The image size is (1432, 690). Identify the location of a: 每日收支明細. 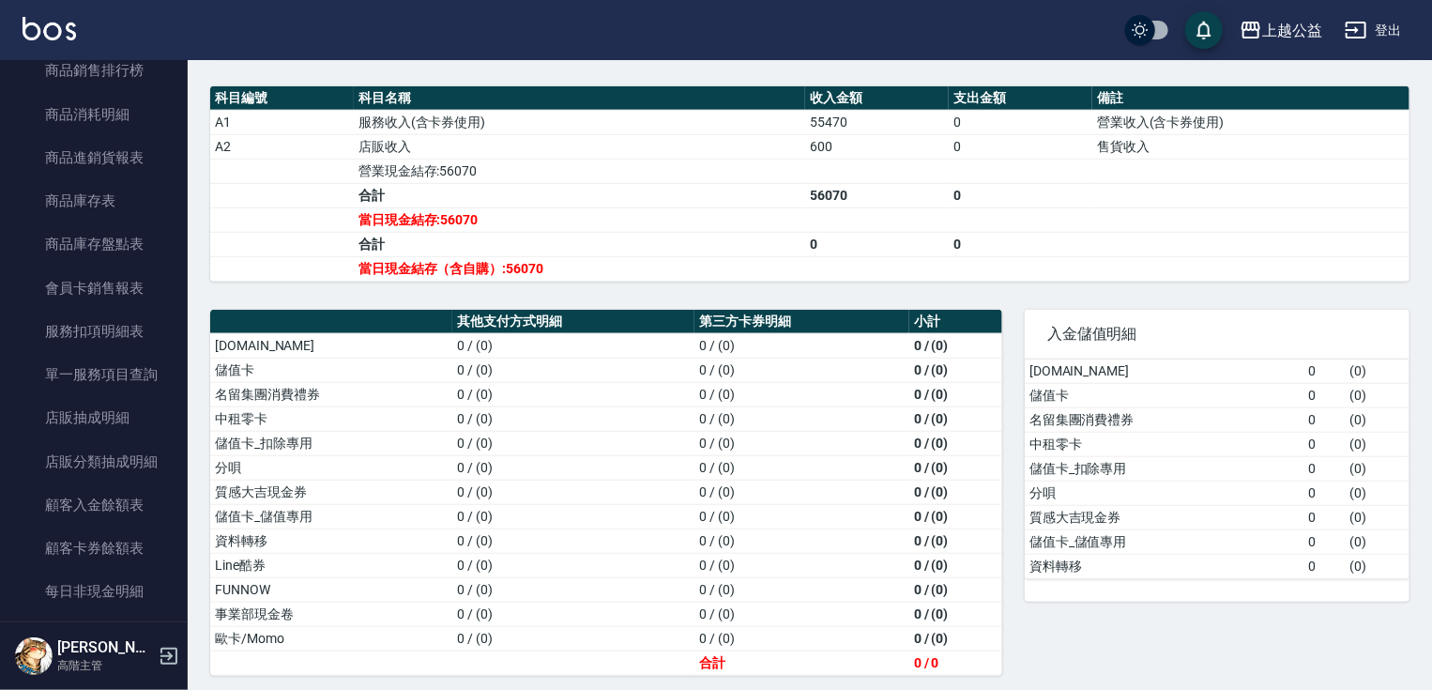
(94, 635).